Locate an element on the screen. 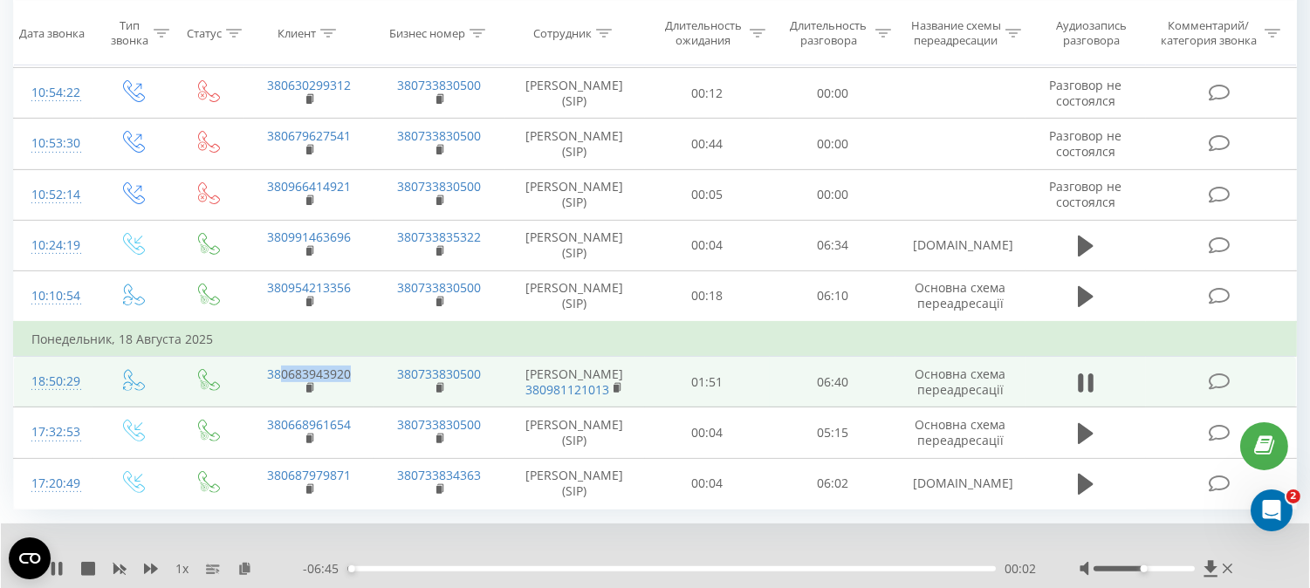 This screenshot has width=1310, height=588. td: 06:40 is located at coordinates (833, 382).